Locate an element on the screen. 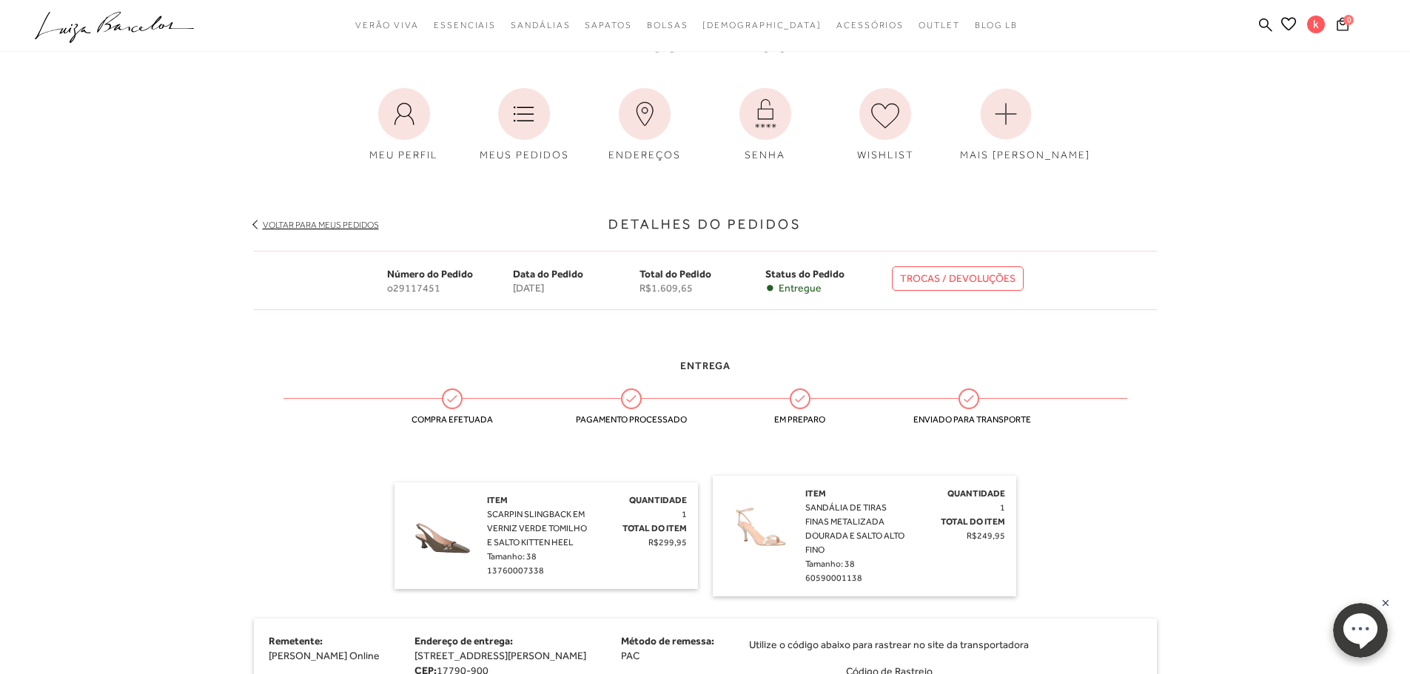  span: Acessórios is located at coordinates (870, 25).